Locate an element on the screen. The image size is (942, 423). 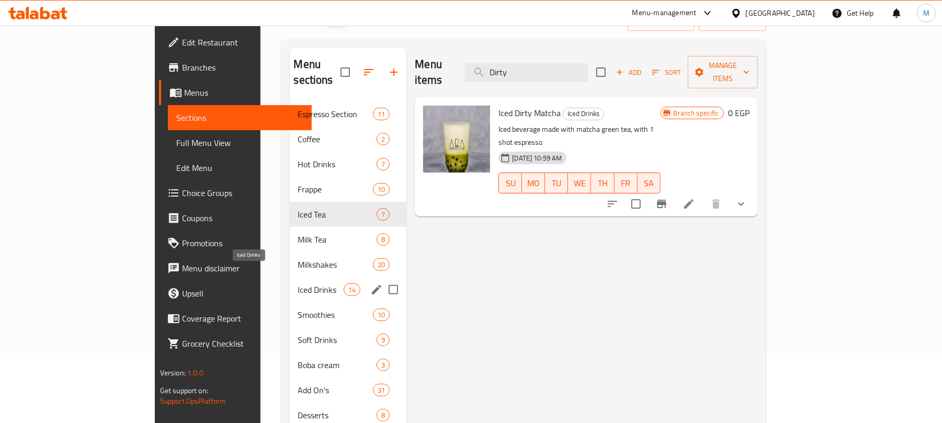
span: Sort items is located at coordinates (667, 72).